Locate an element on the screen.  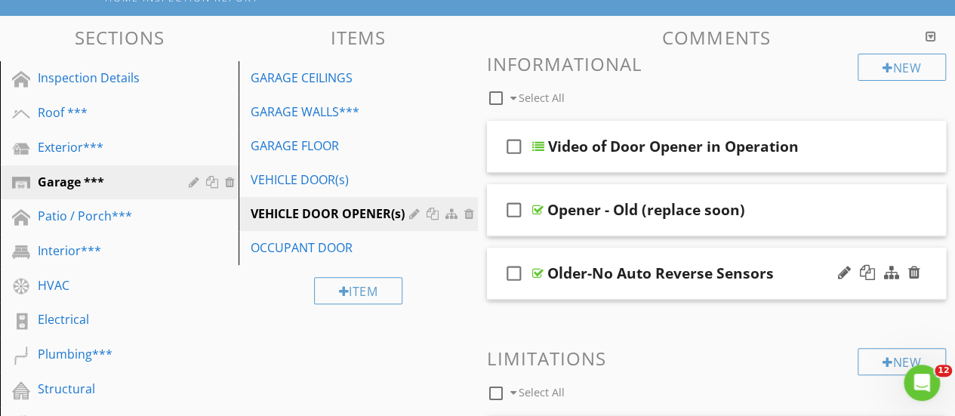
div: Item is located at coordinates (359, 291).